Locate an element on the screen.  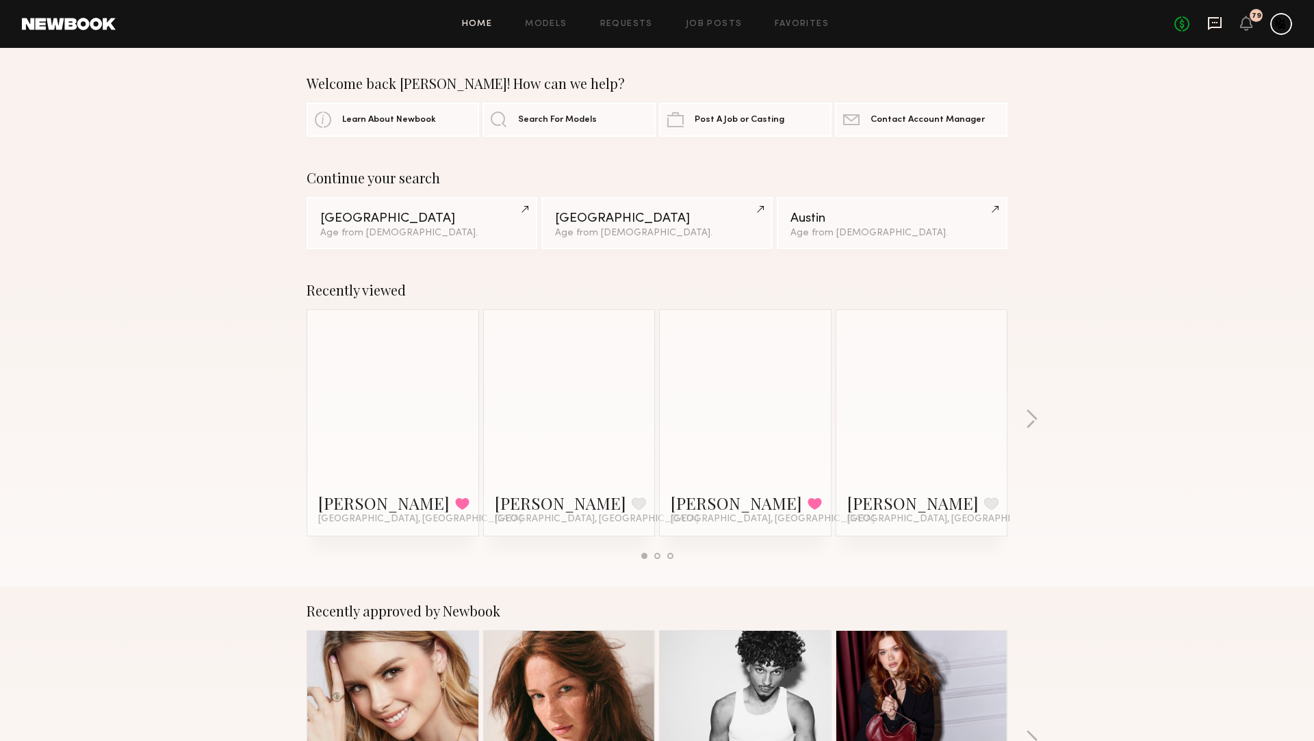
span: Contact Account Manager is located at coordinates (927, 120).